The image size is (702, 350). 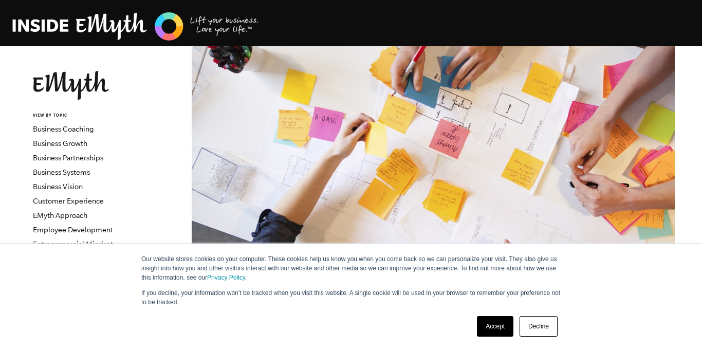 What do you see at coordinates (61, 172) in the screenshot?
I see `a: Business Systems` at bounding box center [61, 172].